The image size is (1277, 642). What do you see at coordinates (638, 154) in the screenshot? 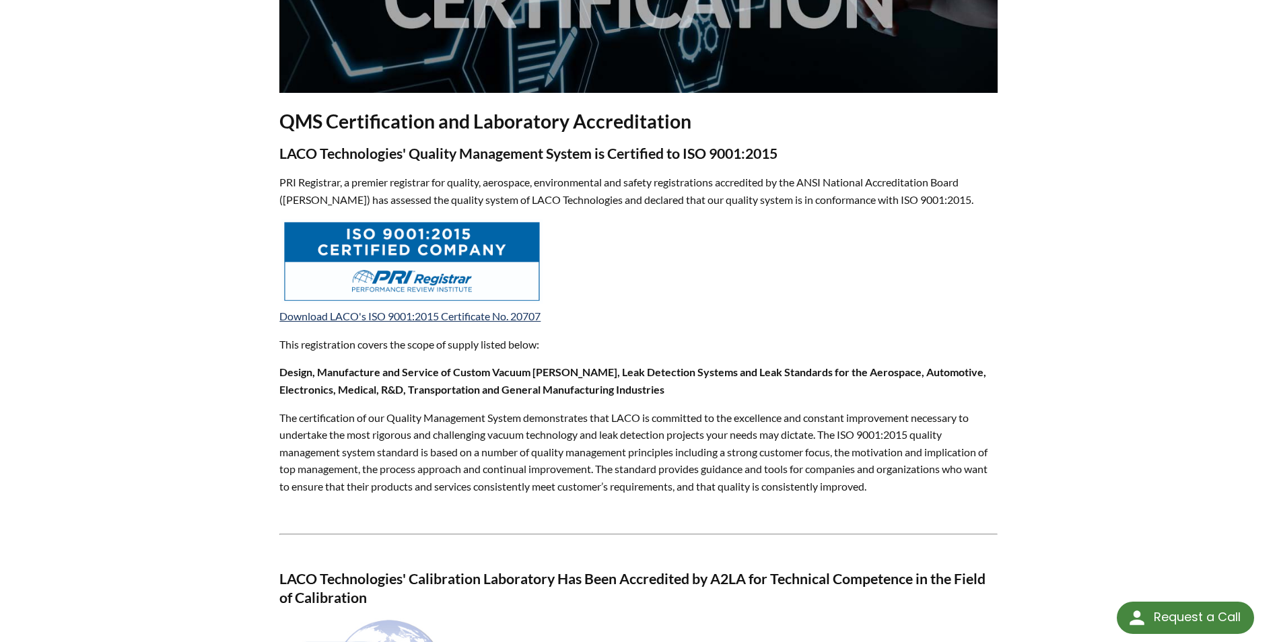
I see `h3: LACO Technologies' Quality Management System is Certified to ISO 9001:2015` at bounding box center [638, 154].